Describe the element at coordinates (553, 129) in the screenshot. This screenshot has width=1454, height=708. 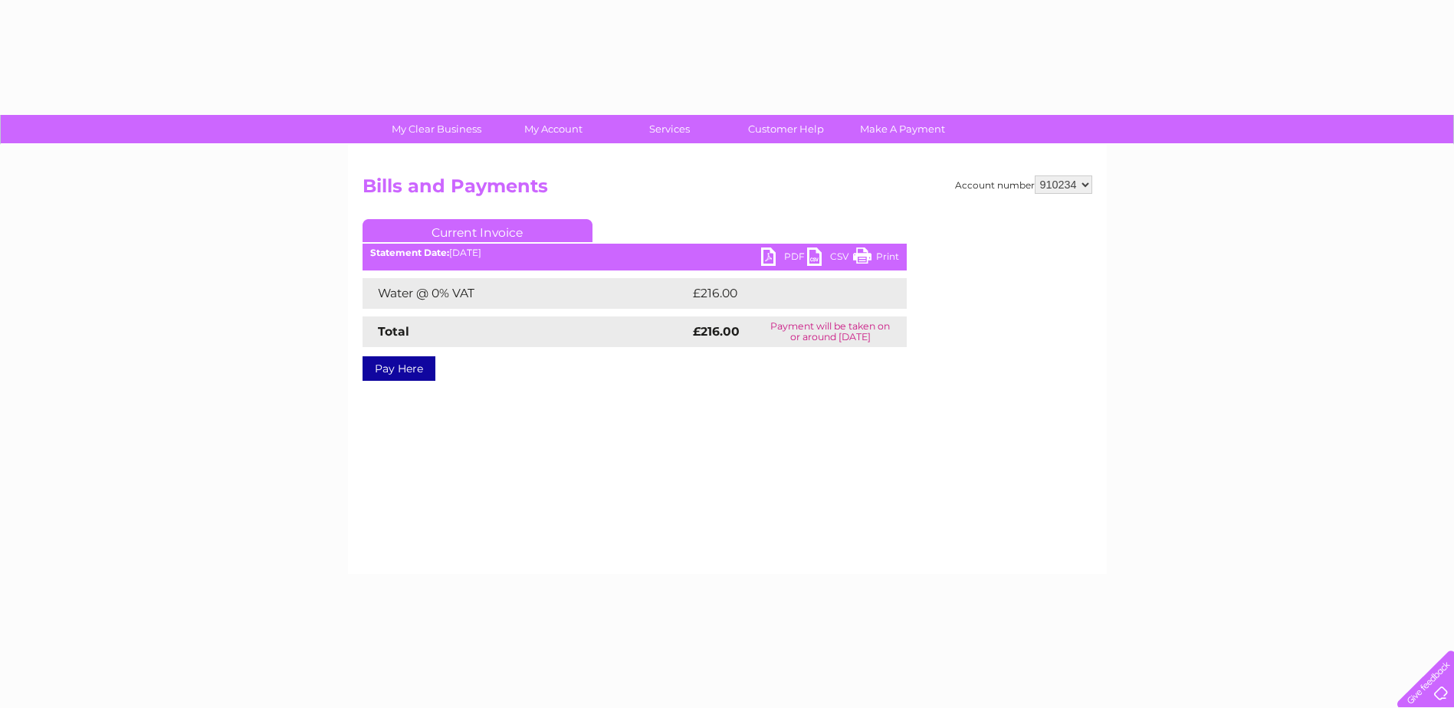
I see `a: My Account` at that location.